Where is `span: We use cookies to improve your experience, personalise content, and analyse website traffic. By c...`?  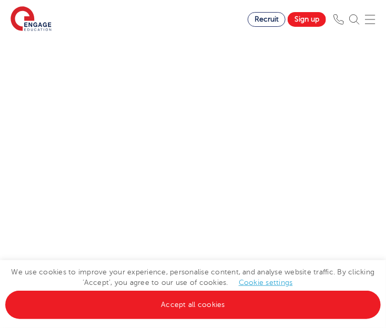 span: We use cookies to improve your experience, personalise content, and analyse website traffic. By c... is located at coordinates (193, 288).